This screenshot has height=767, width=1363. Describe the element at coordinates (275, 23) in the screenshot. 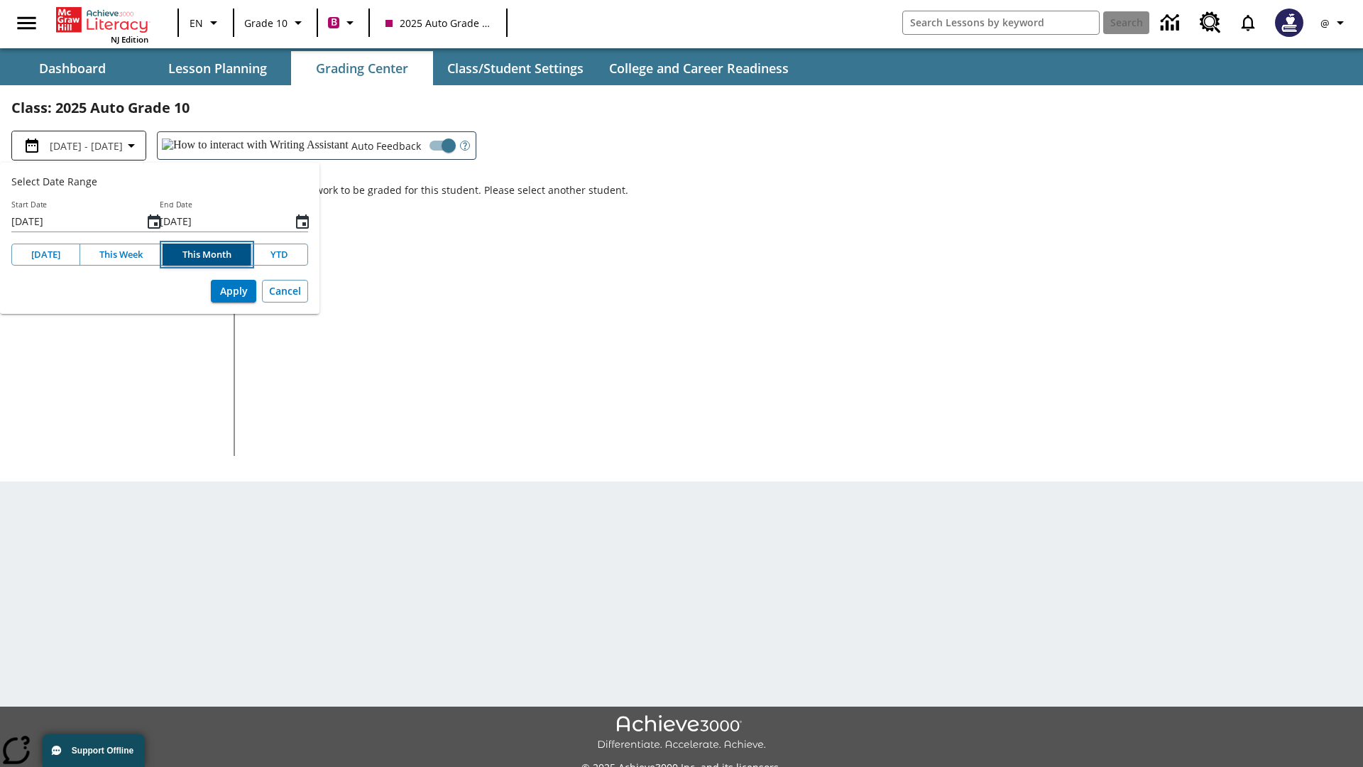

I see `button: Grade: Grade 10, Select a grade` at that location.